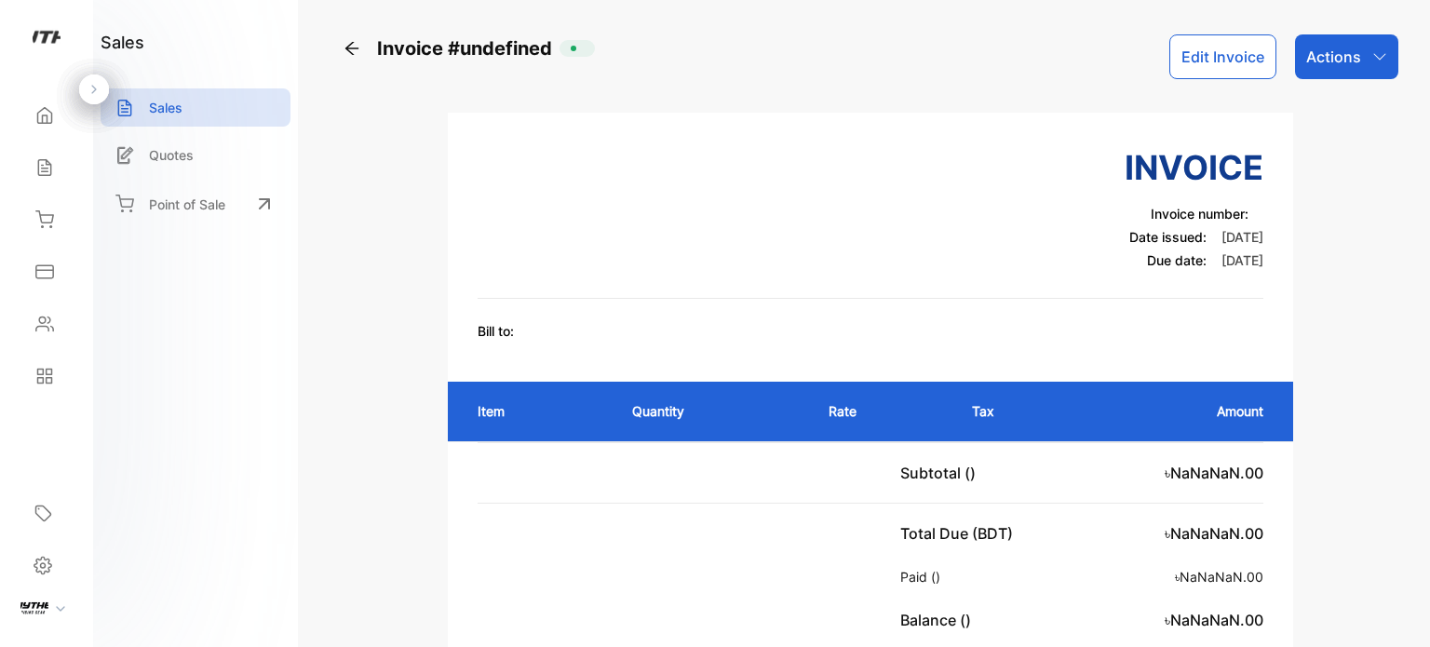 This screenshot has height=647, width=1430. What do you see at coordinates (1193, 168) in the screenshot?
I see `h3: Invoice` at bounding box center [1193, 168].